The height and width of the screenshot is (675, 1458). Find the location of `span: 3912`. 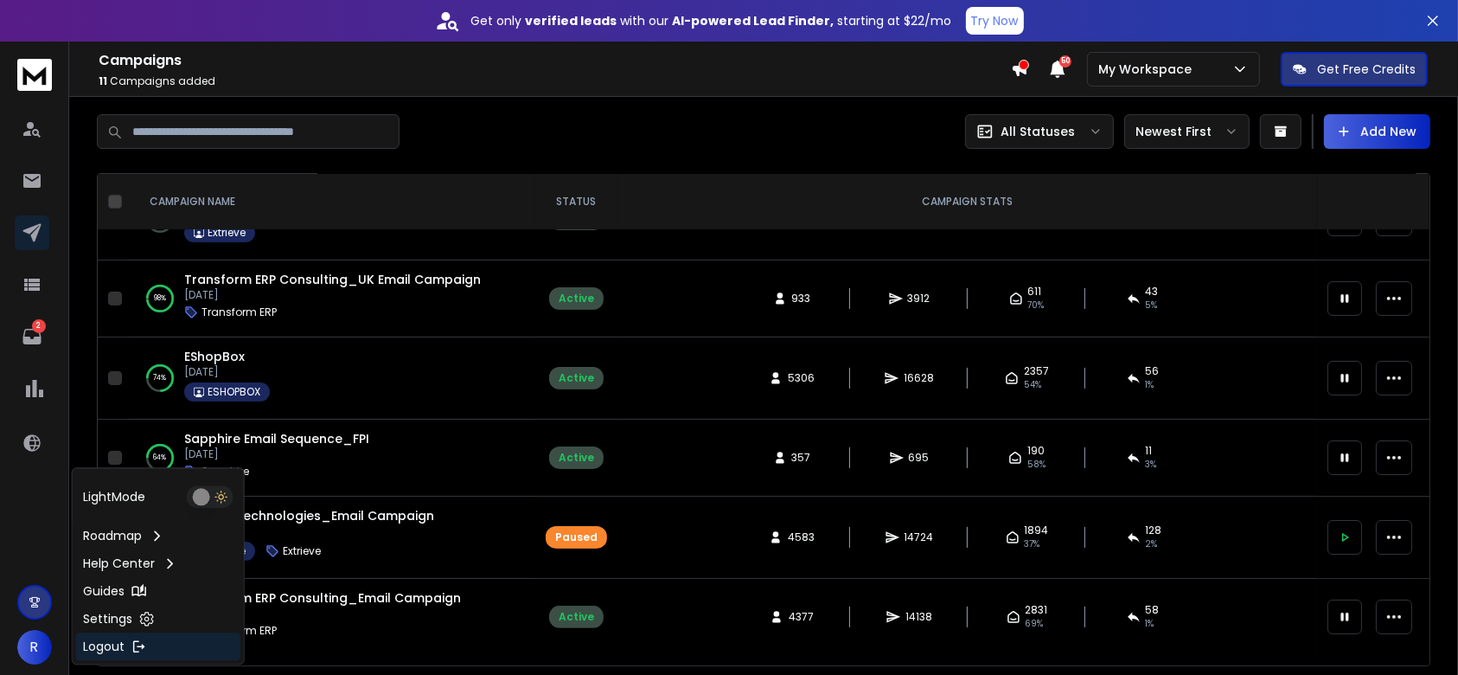

span: 3912 is located at coordinates (919, 298).